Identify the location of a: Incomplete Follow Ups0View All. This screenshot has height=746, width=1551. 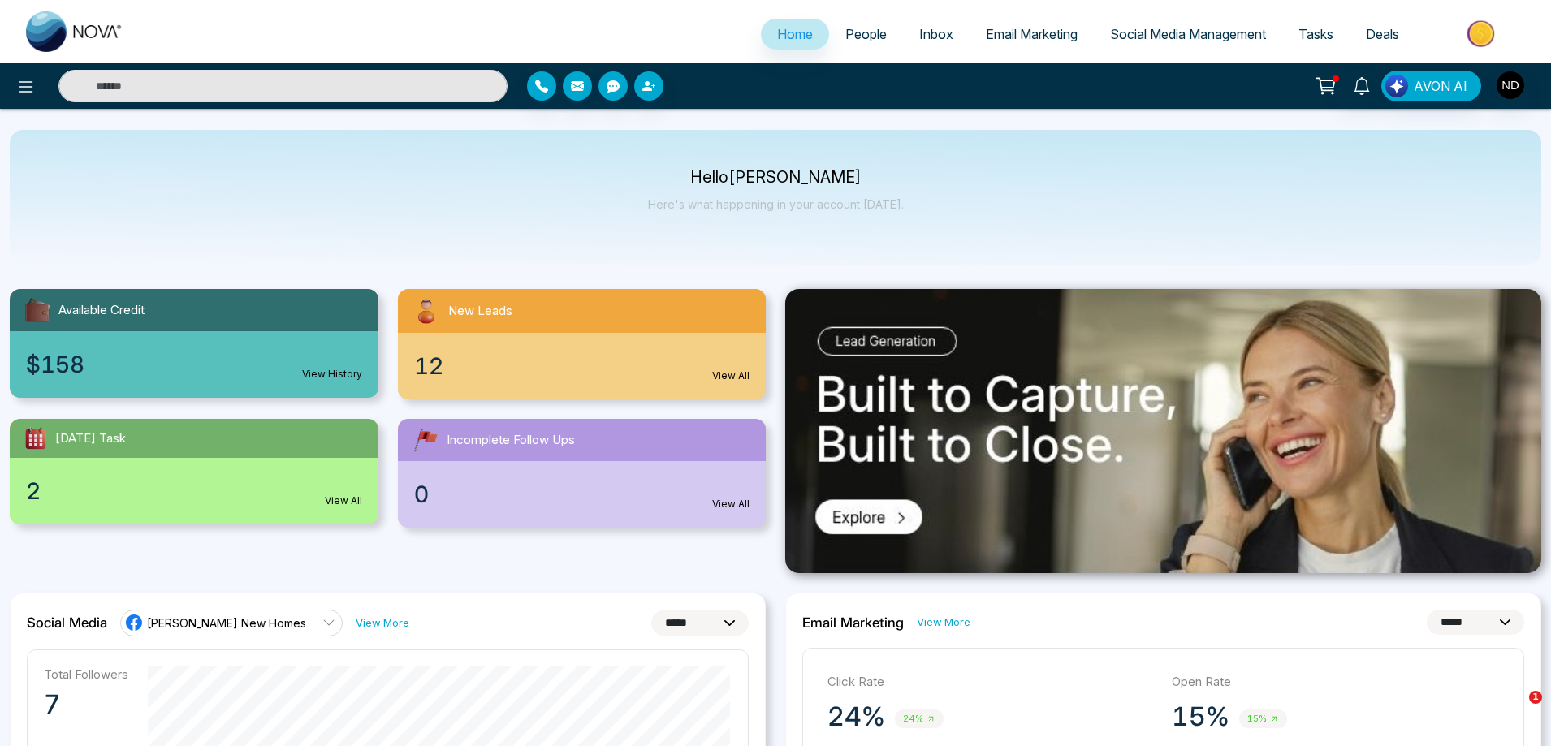
(582, 473).